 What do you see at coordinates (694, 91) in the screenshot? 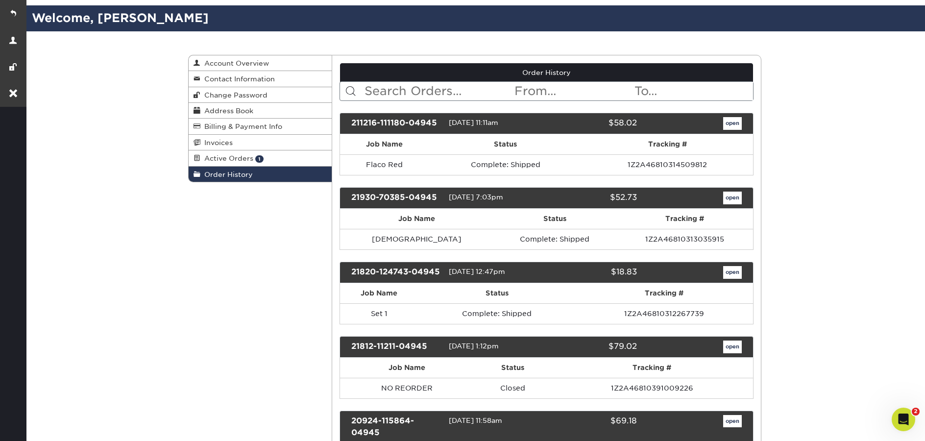
I see `input: To...` at bounding box center [694, 91].